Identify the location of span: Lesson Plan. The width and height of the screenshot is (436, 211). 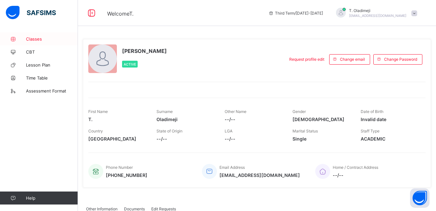
(52, 65).